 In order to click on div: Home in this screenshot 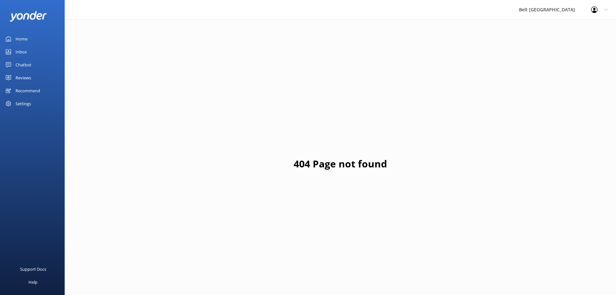, I will do `click(21, 39)`.